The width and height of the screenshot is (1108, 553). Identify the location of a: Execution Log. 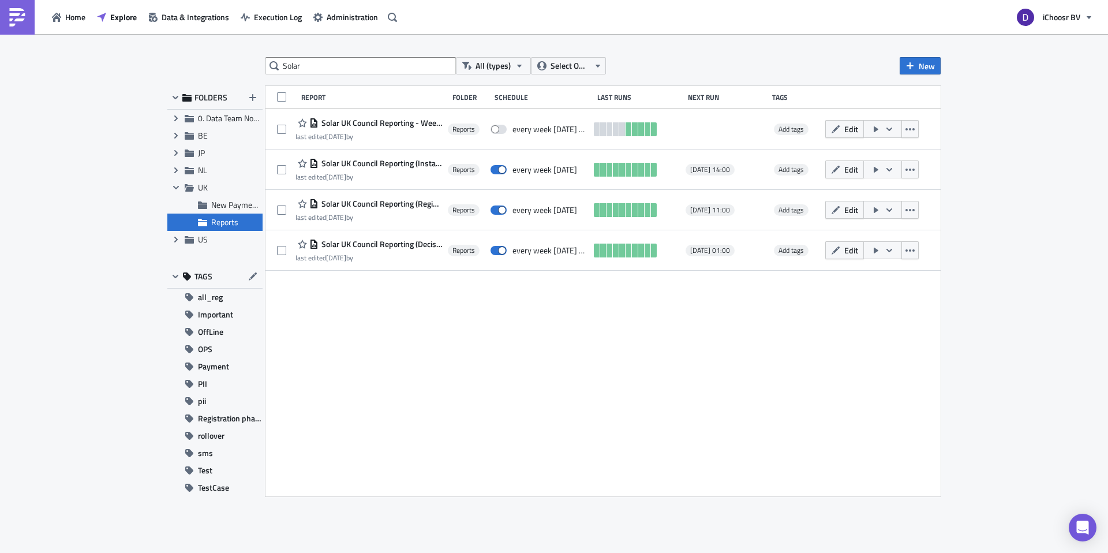
(271, 17).